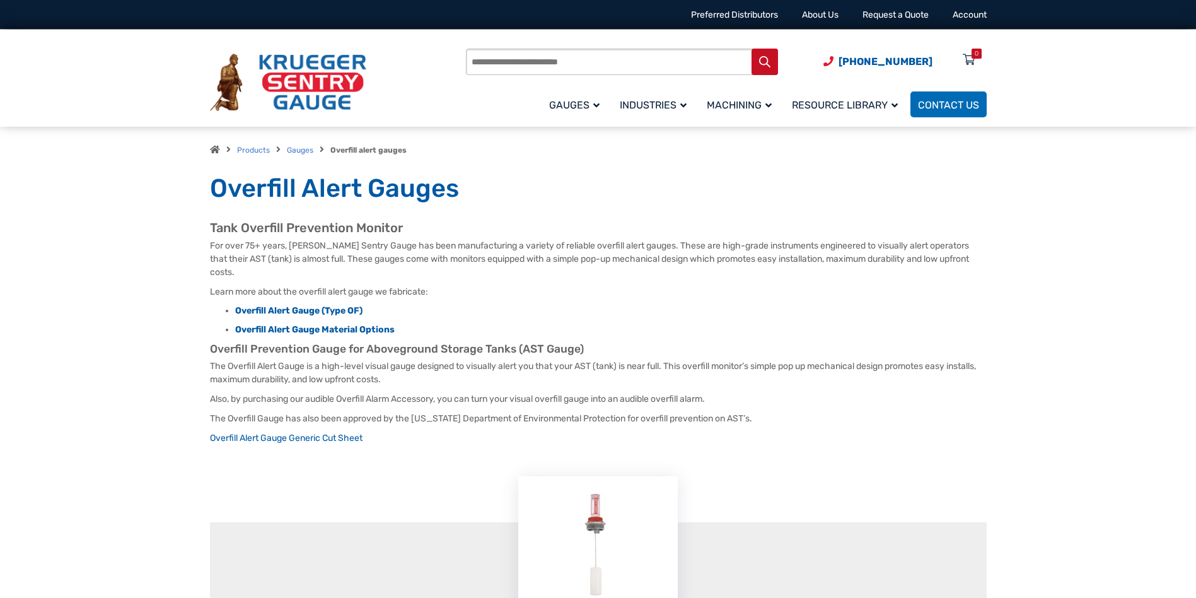 The width and height of the screenshot is (1196, 598). What do you see at coordinates (574, 105) in the screenshot?
I see `span: Gauges` at bounding box center [574, 105].